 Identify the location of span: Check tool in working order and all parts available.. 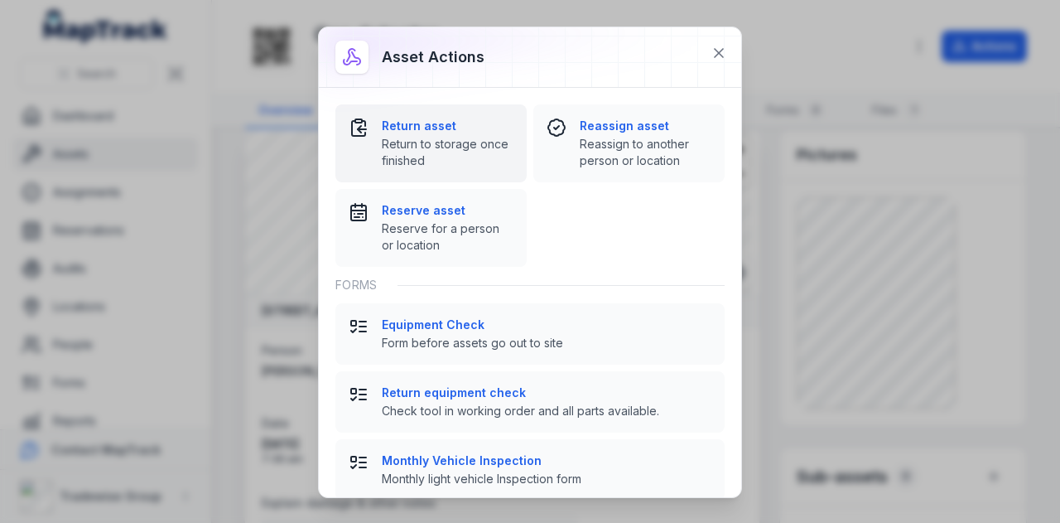
(547, 411).